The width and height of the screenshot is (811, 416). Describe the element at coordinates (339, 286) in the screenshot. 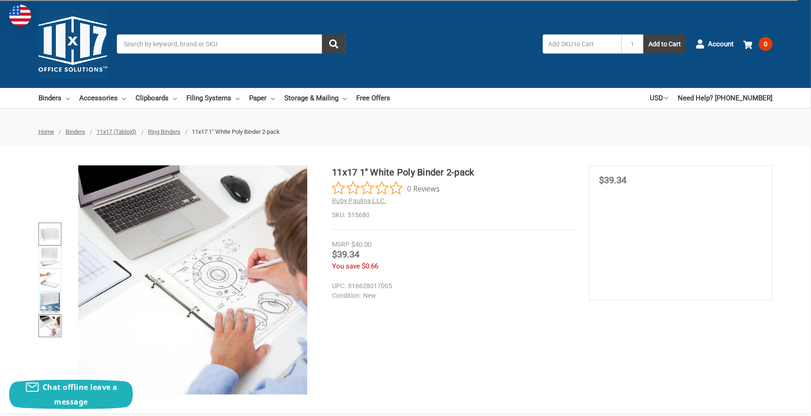

I see `dt: UPC:` at that location.